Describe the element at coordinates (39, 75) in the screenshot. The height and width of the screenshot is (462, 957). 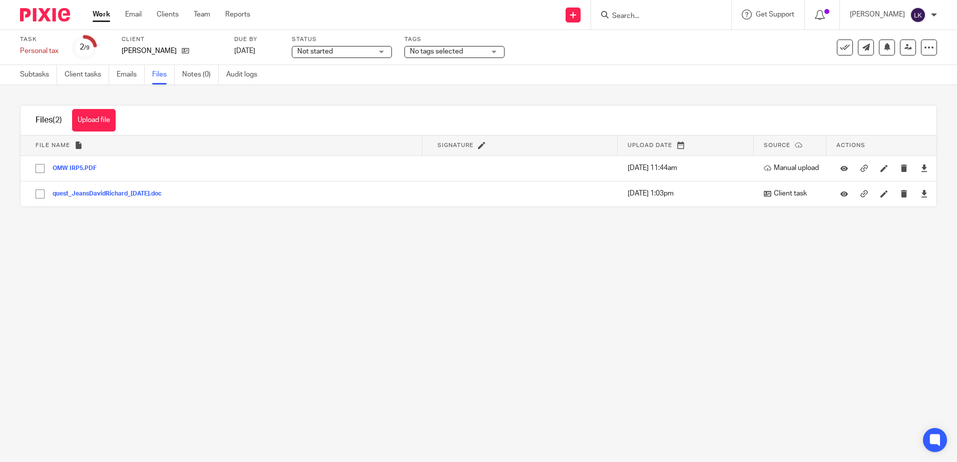
I see `a: Subtasks` at that location.